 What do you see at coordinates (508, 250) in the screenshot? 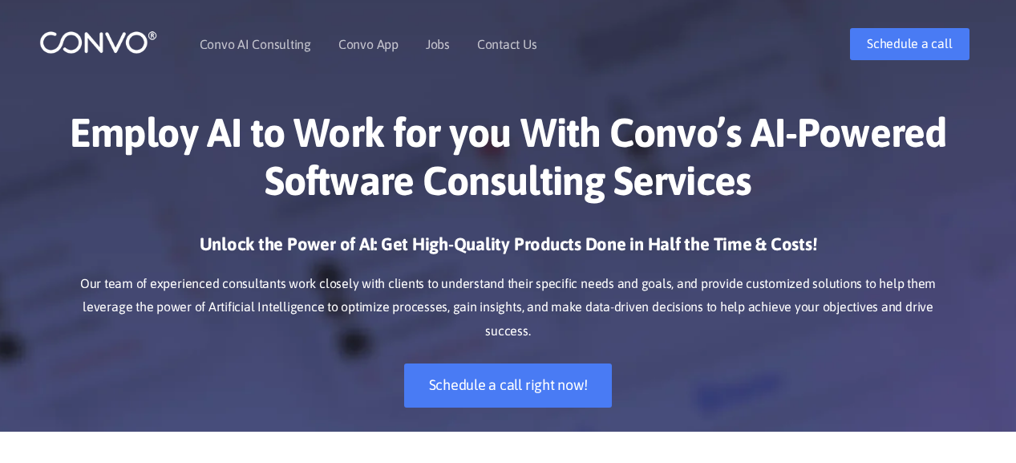
I see `h3: Unlock the Power of AI: Get High-Quality Products Done in Half the Time & Costs!` at bounding box center [508, 250].